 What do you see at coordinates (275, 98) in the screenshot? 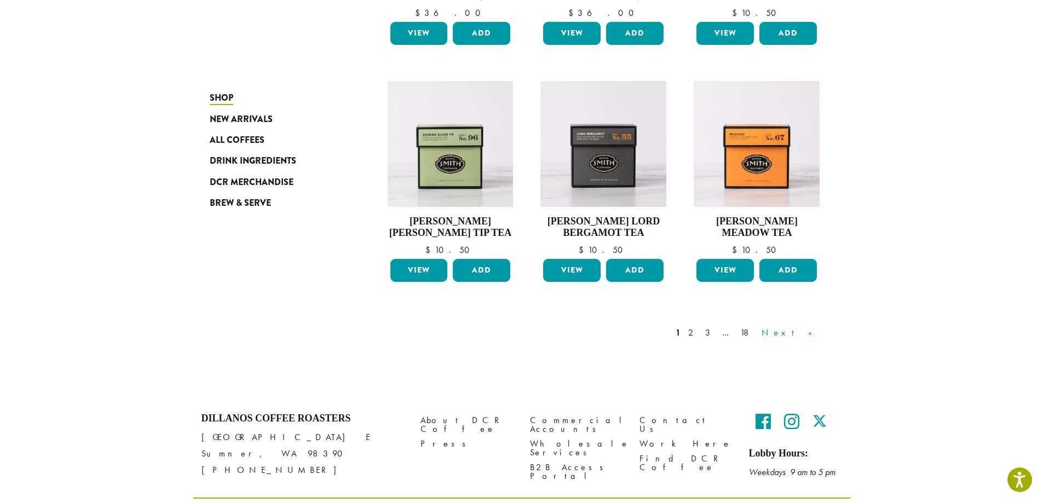
I see `a: Shop` at bounding box center [275, 98].